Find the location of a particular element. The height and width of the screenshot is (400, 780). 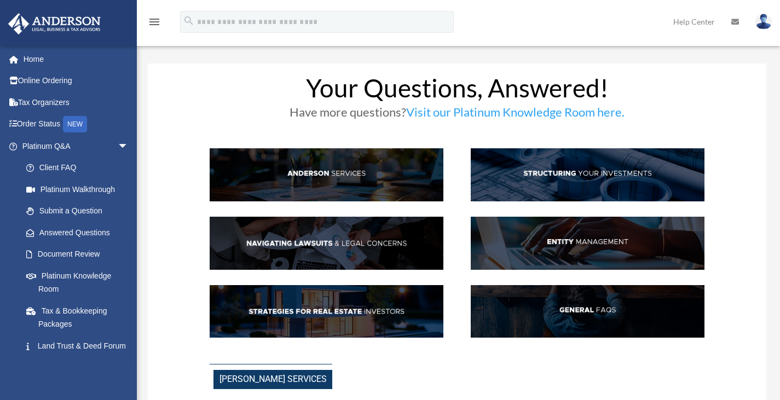

a: Platinum Walkthrough is located at coordinates (80, 189).